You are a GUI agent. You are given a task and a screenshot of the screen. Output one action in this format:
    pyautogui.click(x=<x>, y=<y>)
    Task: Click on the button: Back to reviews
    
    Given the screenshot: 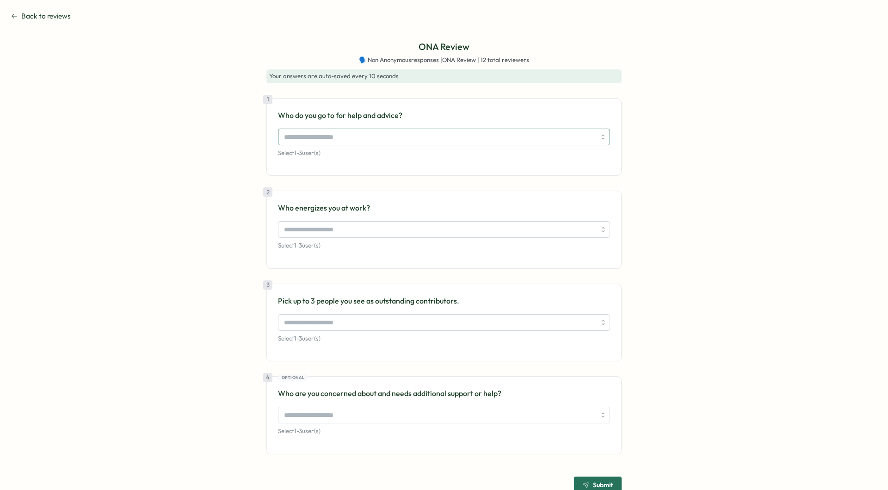 What is the action you would take?
    pyautogui.click(x=41, y=16)
    